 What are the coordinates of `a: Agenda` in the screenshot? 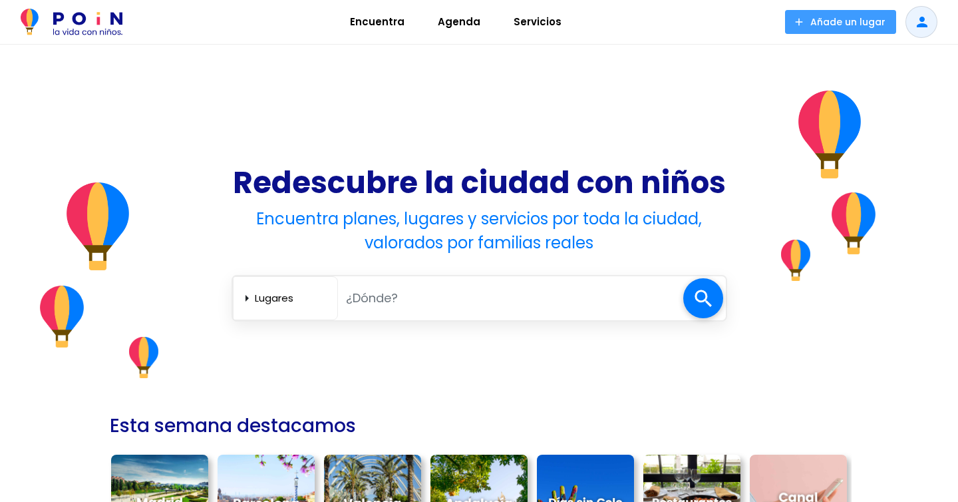 It's located at (459, 22).